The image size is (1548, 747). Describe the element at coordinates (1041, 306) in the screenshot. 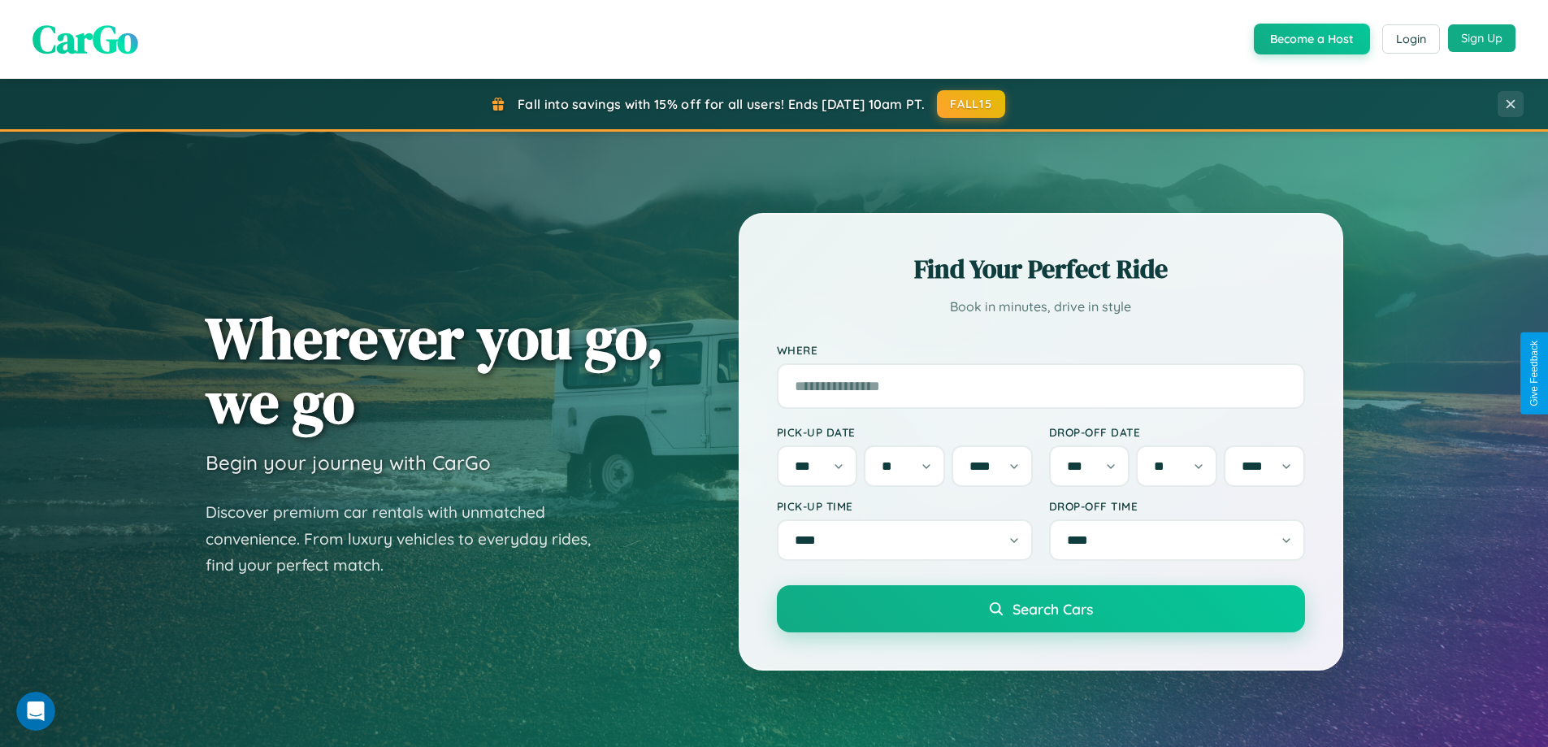

I see `p: Book in minutes, drive in style` at that location.